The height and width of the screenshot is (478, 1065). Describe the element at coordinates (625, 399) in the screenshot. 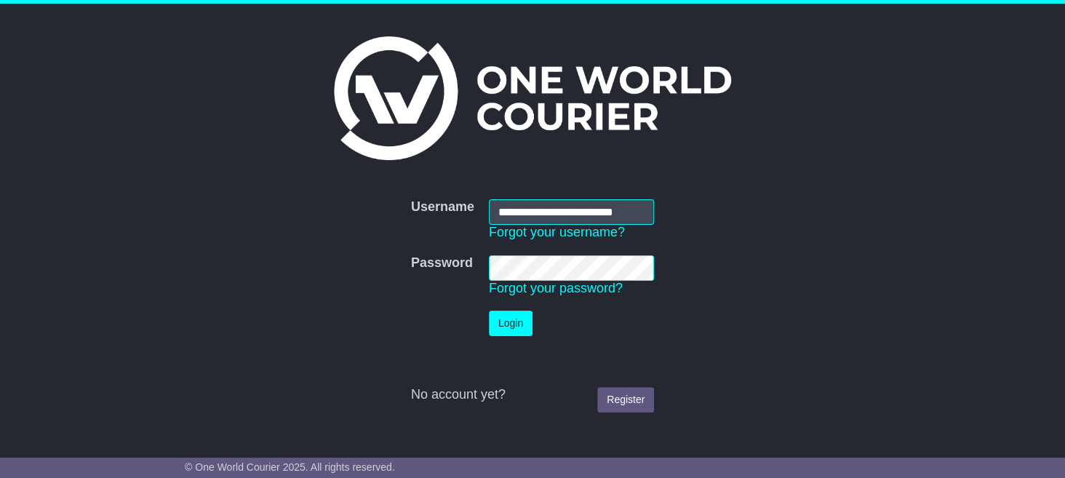

I see `a: Register` at that location.